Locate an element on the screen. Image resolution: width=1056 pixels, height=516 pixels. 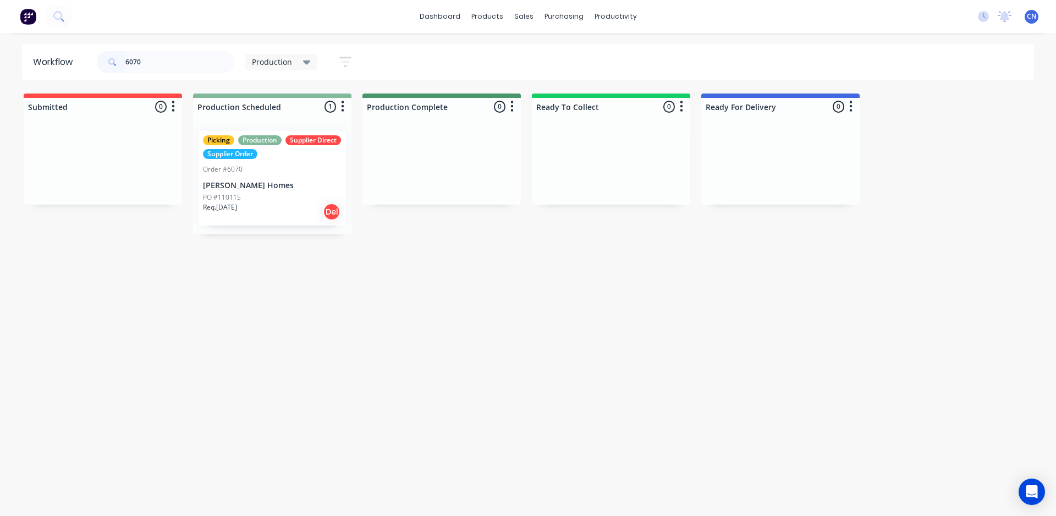
a: dashboard is located at coordinates (440, 17).